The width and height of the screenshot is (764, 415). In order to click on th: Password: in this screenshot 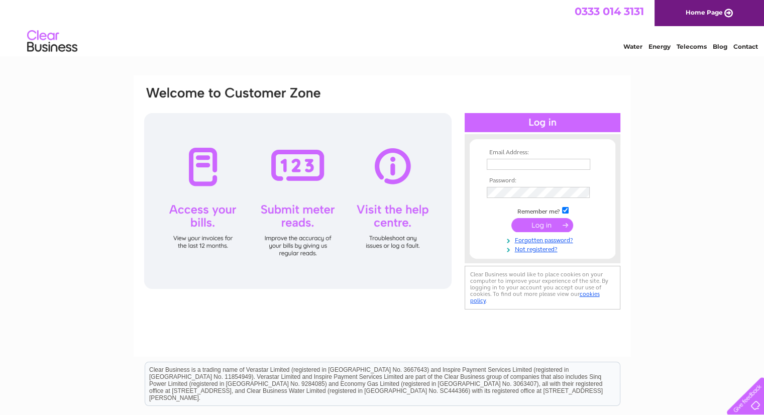, I will do `click(543, 181)`.